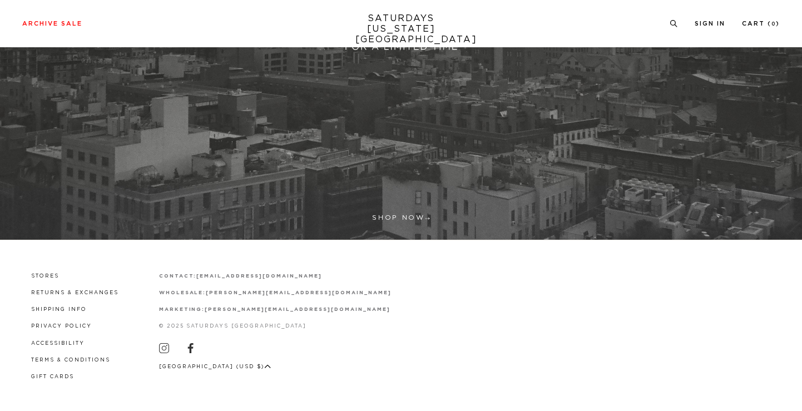  What do you see at coordinates (52, 376) in the screenshot?
I see `a: Gift Cards` at bounding box center [52, 376].